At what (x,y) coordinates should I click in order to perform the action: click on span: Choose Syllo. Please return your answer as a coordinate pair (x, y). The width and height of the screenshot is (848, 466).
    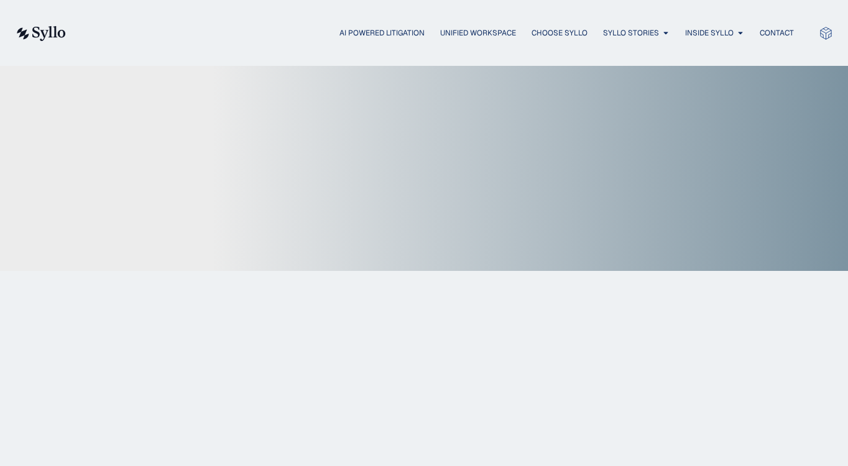
    Looking at the image, I should click on (560, 33).